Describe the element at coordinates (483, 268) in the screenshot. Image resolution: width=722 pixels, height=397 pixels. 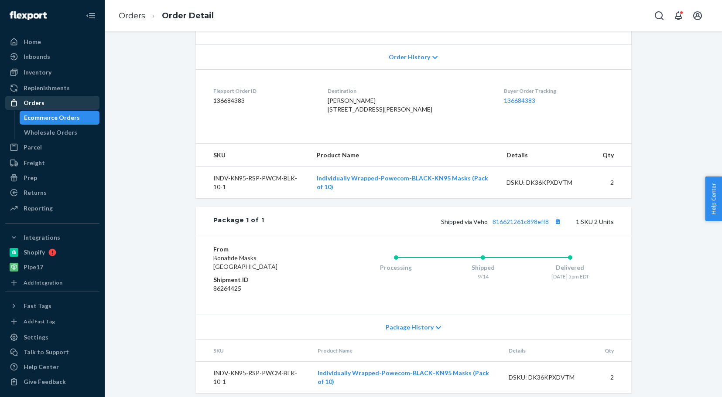
I see `div: Shipped` at that location.